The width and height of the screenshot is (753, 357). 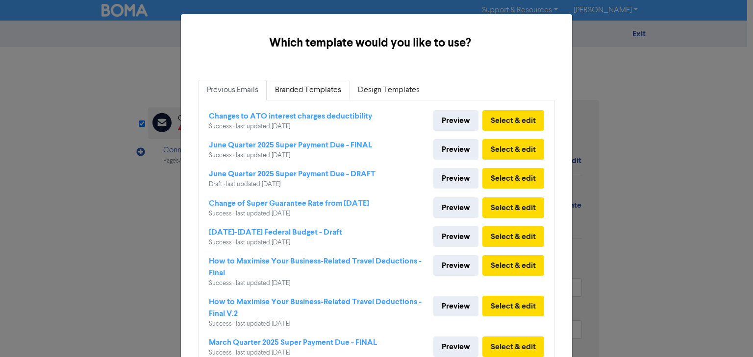 What do you see at coordinates (290, 145) in the screenshot?
I see `div: June Quarter 2025 Super Payment Due - FINAL` at bounding box center [290, 145].